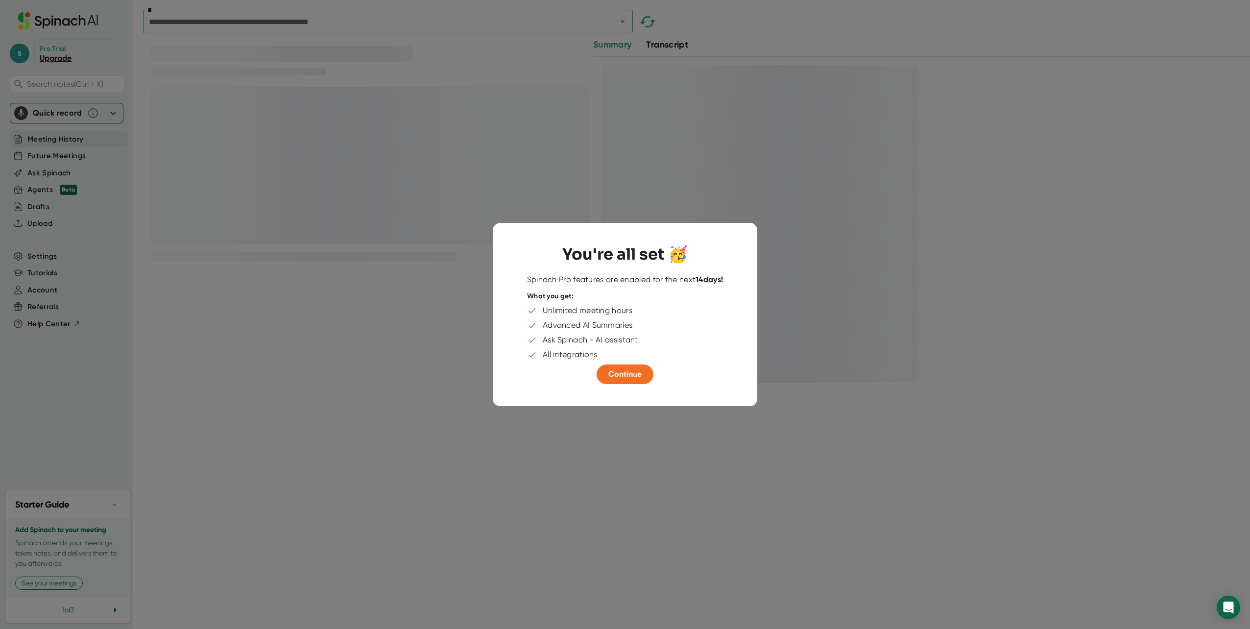 The image size is (1250, 629). Describe the element at coordinates (625, 374) in the screenshot. I see `button: Continue` at that location.